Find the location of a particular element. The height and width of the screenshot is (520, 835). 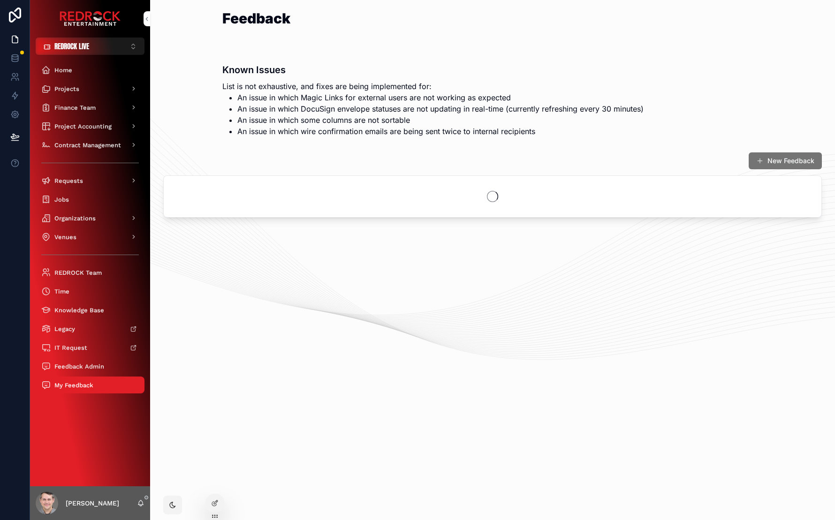

span: Knowledge Base is located at coordinates (79, 310).